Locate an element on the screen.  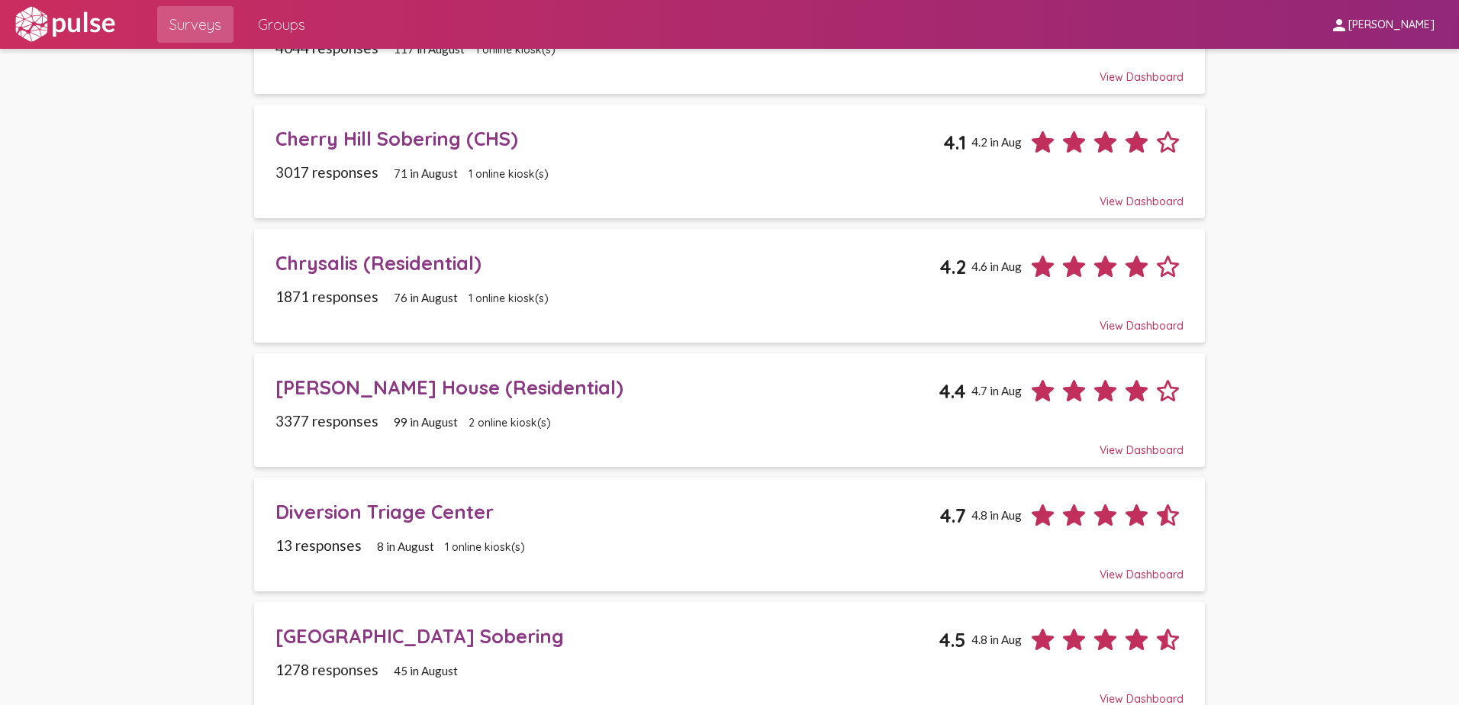
span: Surveys is located at coordinates (195, 24).